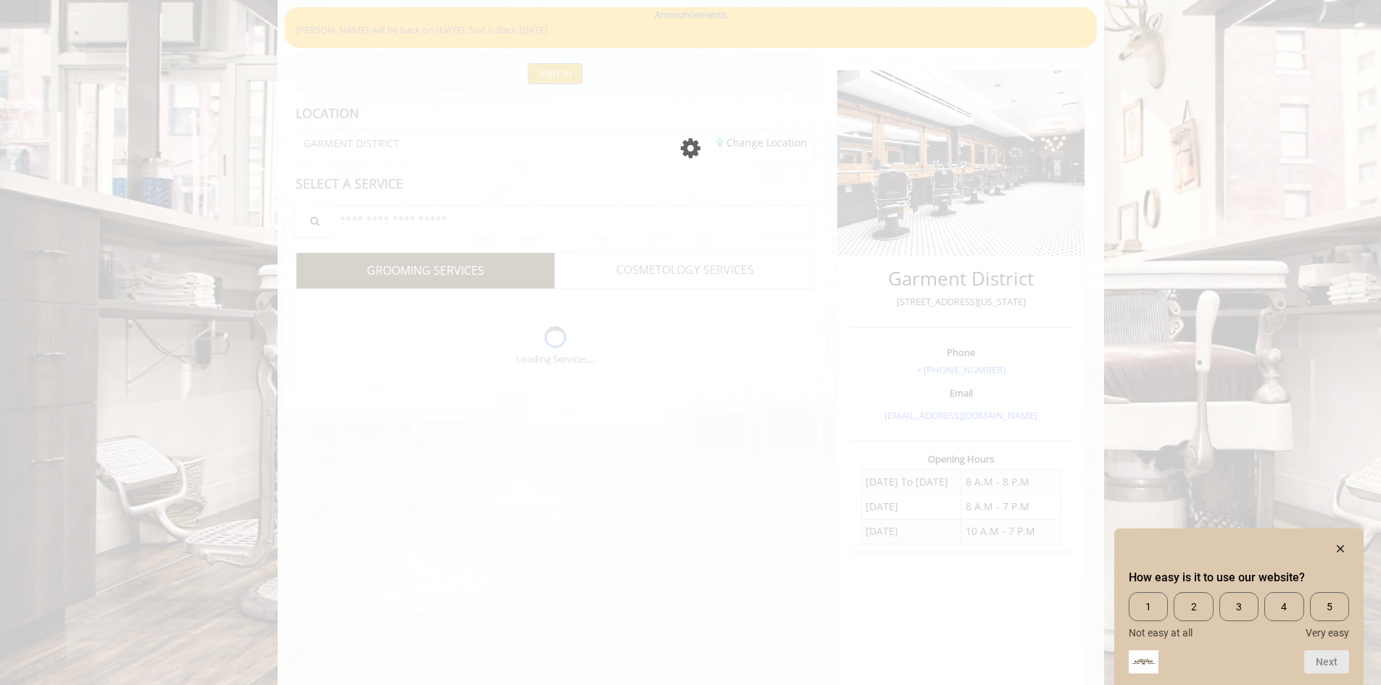  What do you see at coordinates (1326, 662) in the screenshot?
I see `button: Next question` at bounding box center [1326, 662].